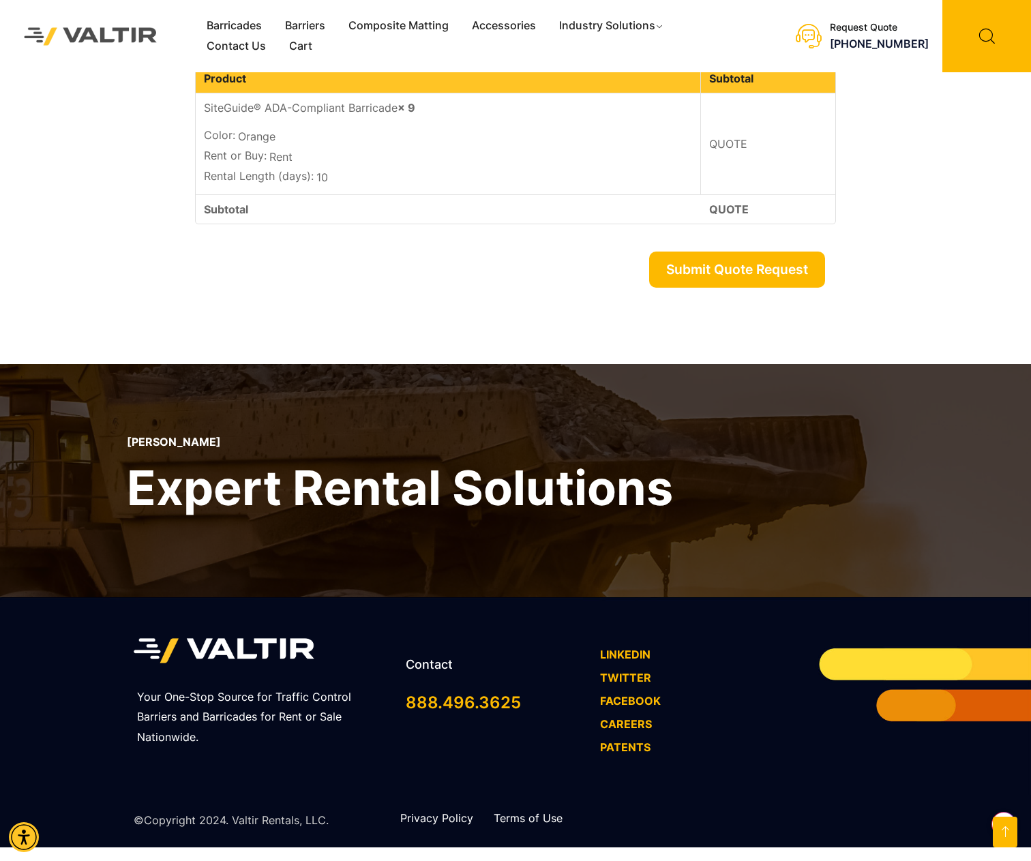  Describe the element at coordinates (463, 702) in the screenshot. I see `a: call 888.496.3625` at that location.